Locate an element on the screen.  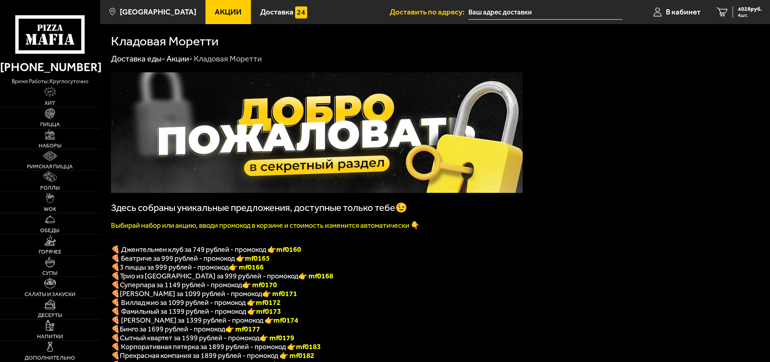
span: 🍕 Вилладжио за 1099 рублей - промокод 👉 is located at coordinates (196, 303).